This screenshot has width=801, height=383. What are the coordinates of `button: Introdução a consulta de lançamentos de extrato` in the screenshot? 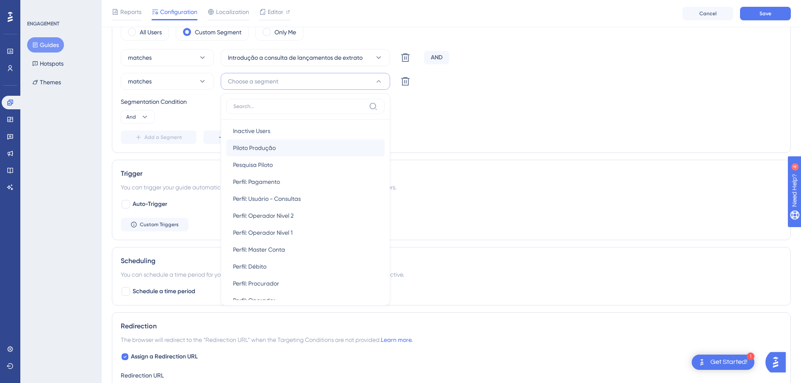 It's located at (305, 58).